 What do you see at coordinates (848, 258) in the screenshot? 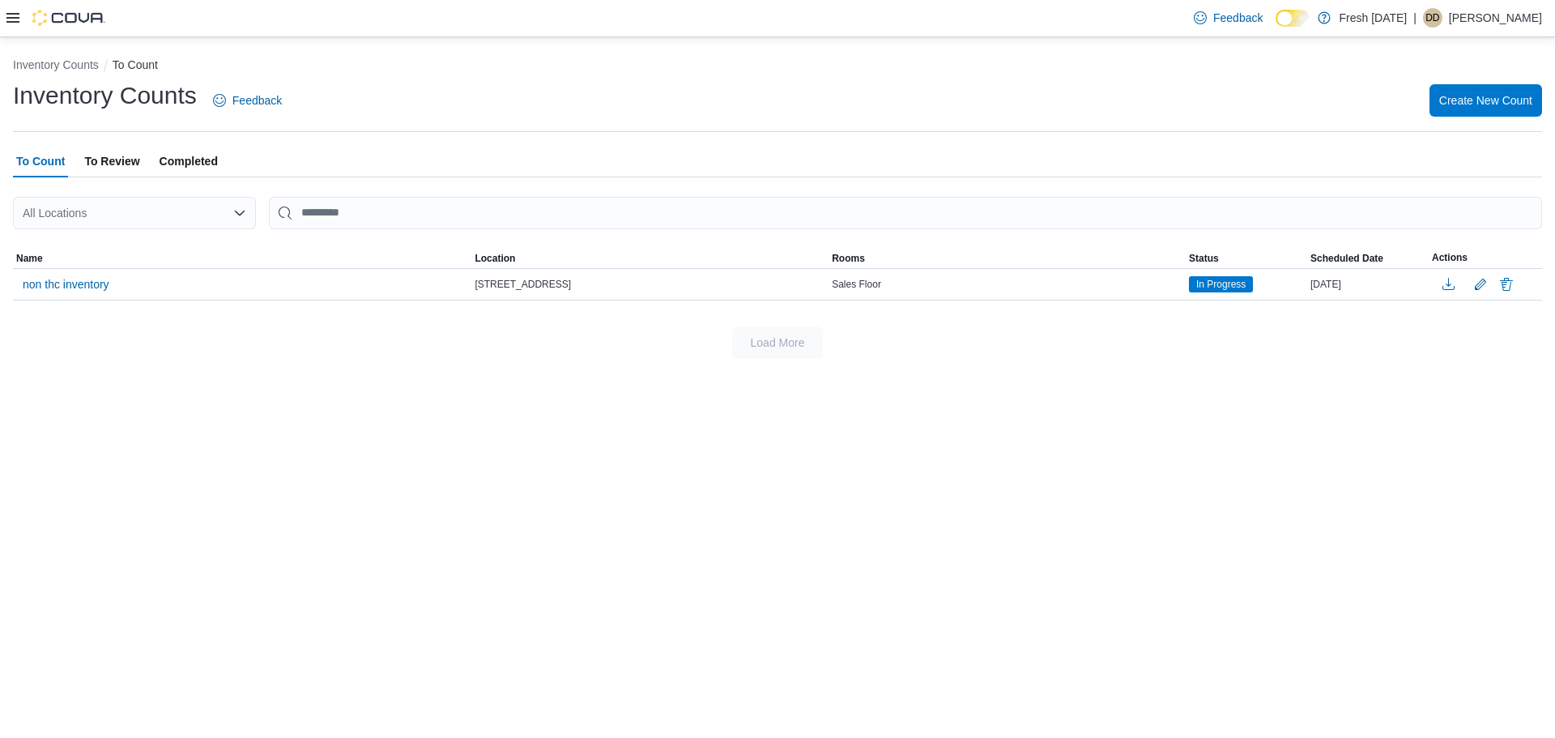
I see `span: Rooms` at bounding box center [848, 258].